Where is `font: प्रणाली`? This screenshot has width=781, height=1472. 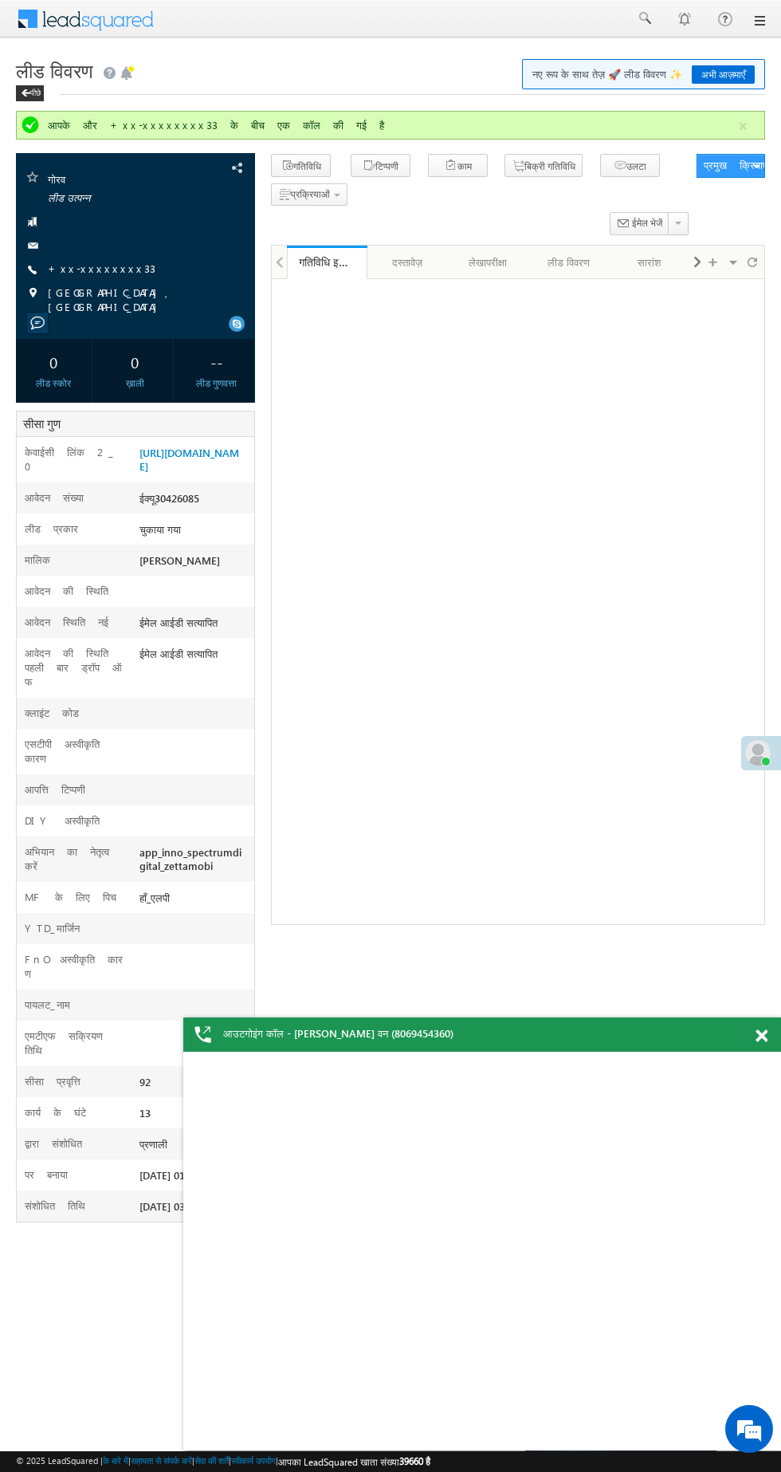 font: प्रणाली is located at coordinates (153, 1143).